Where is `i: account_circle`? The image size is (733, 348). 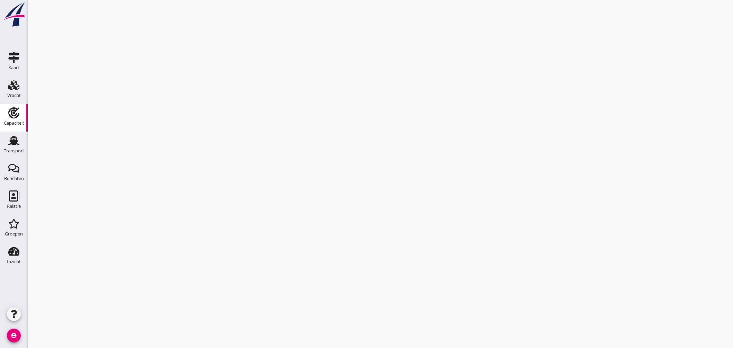 i: account_circle is located at coordinates (14, 336).